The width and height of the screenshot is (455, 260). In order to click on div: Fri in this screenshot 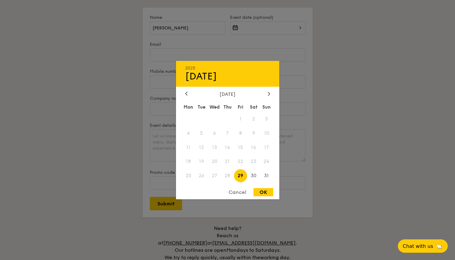, I will do `click(240, 107)`.